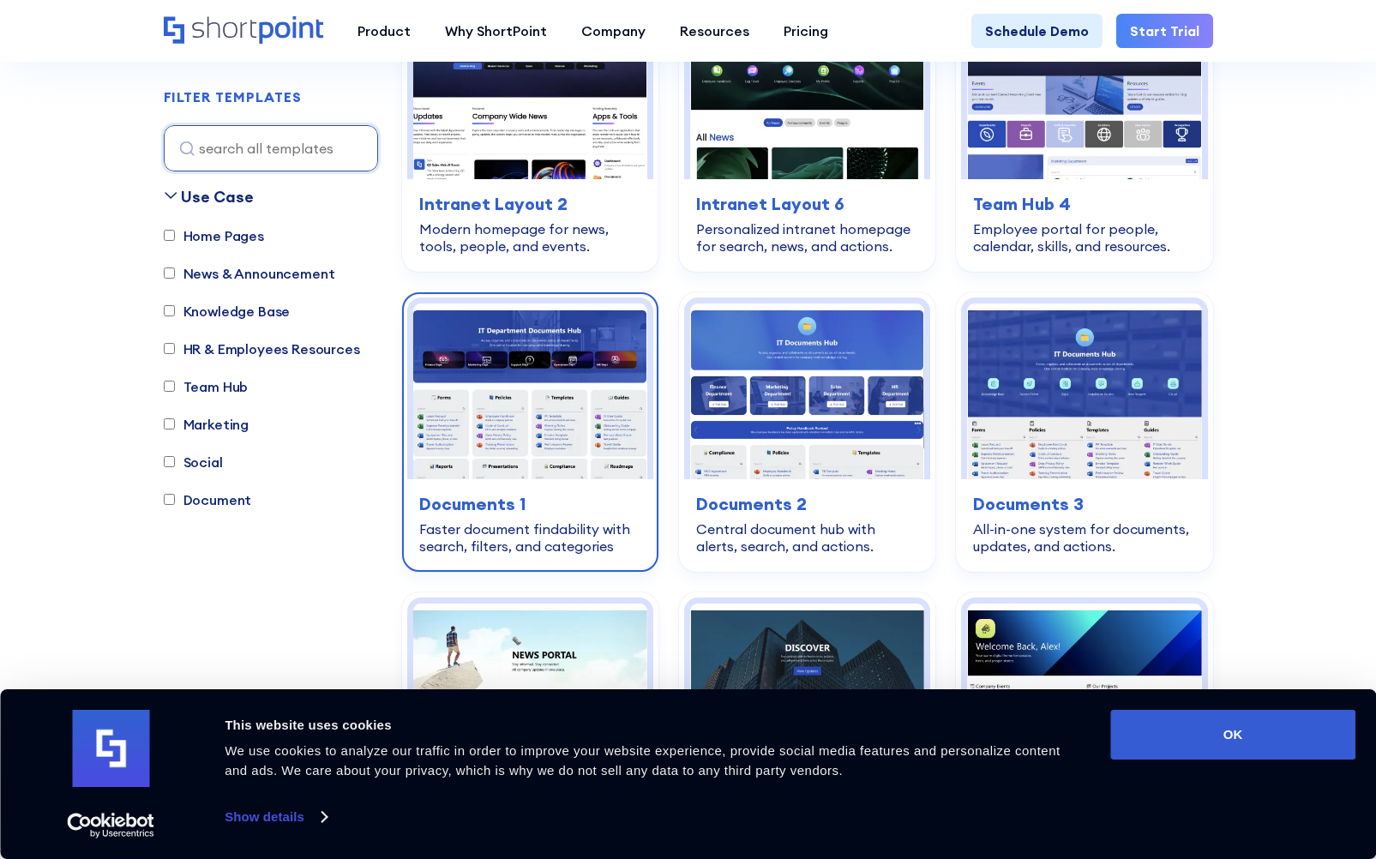 The width and height of the screenshot is (1376, 859). I want to click on div: Central document hub with alerts, search, and actions., so click(807, 537).